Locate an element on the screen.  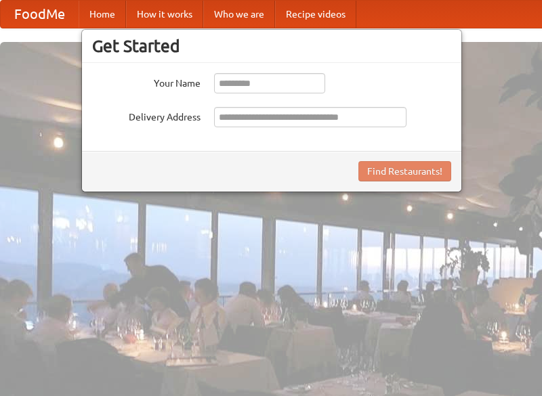
h3: Get Started is located at coordinates (272, 46).